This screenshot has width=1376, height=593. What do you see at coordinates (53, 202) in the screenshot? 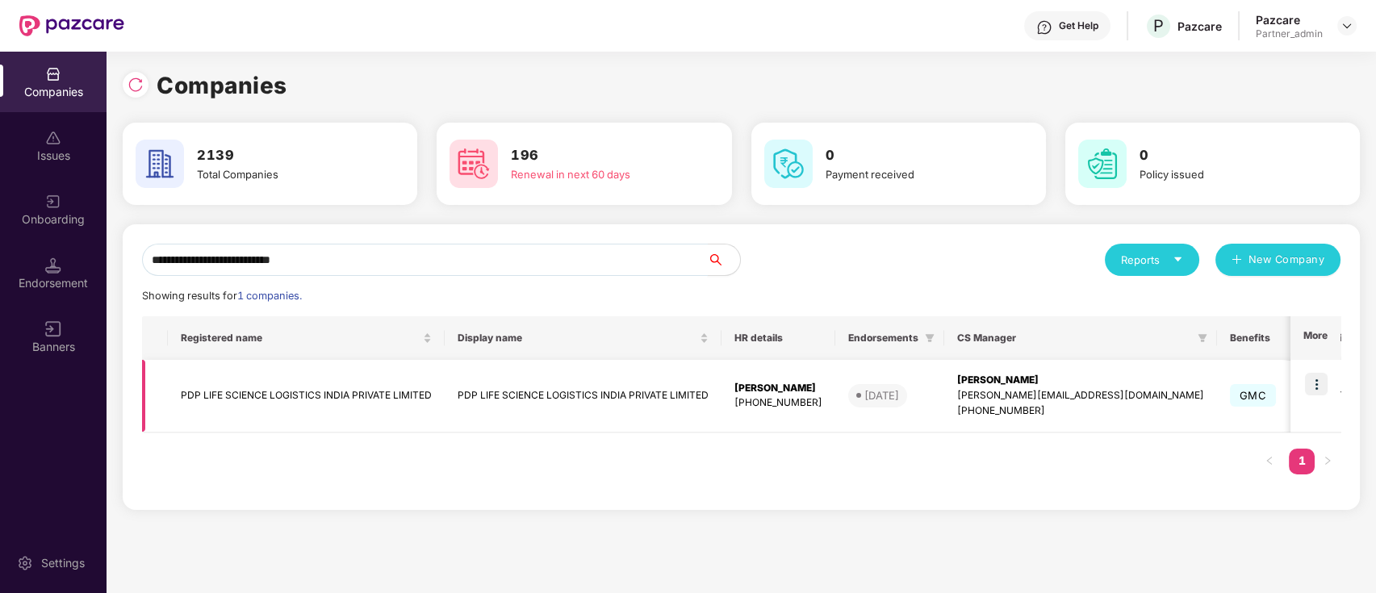
I see `img: svg+xml;base64,PHN2ZyB3aWR0aD0iMjAiIGhlaWdodD0iMjAiIHZpZXdCb3g9IjAgMCAyMCAyMCIgZmlsbD0ibm9uZSIgeG...` at bounding box center [53, 202].